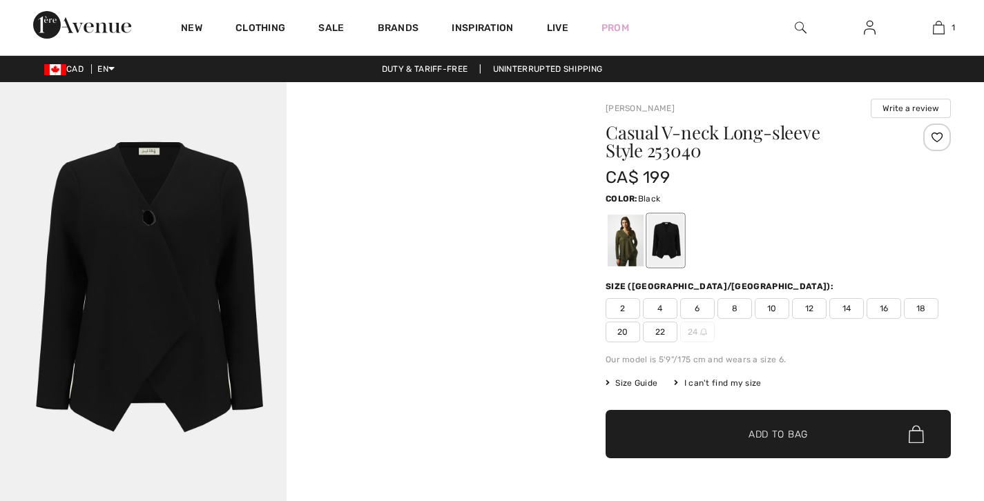 The width and height of the screenshot is (984, 501). Describe the element at coordinates (638, 178) in the screenshot. I see `span: CA$ 199` at that location.